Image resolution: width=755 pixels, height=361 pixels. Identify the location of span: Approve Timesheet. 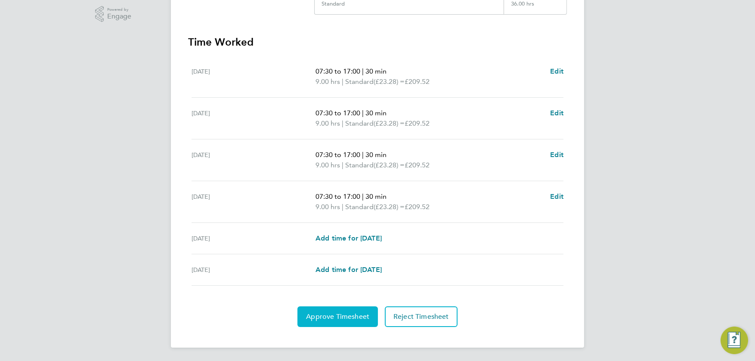
(338, 317).